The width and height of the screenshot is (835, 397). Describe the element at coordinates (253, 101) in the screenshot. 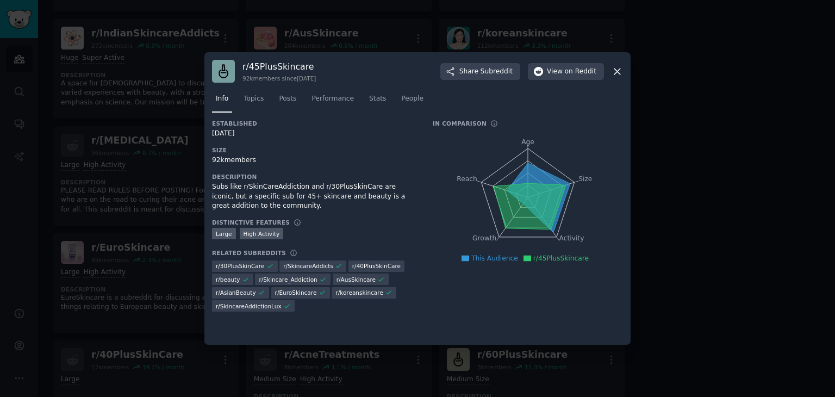

I see `a: Topics` at that location.